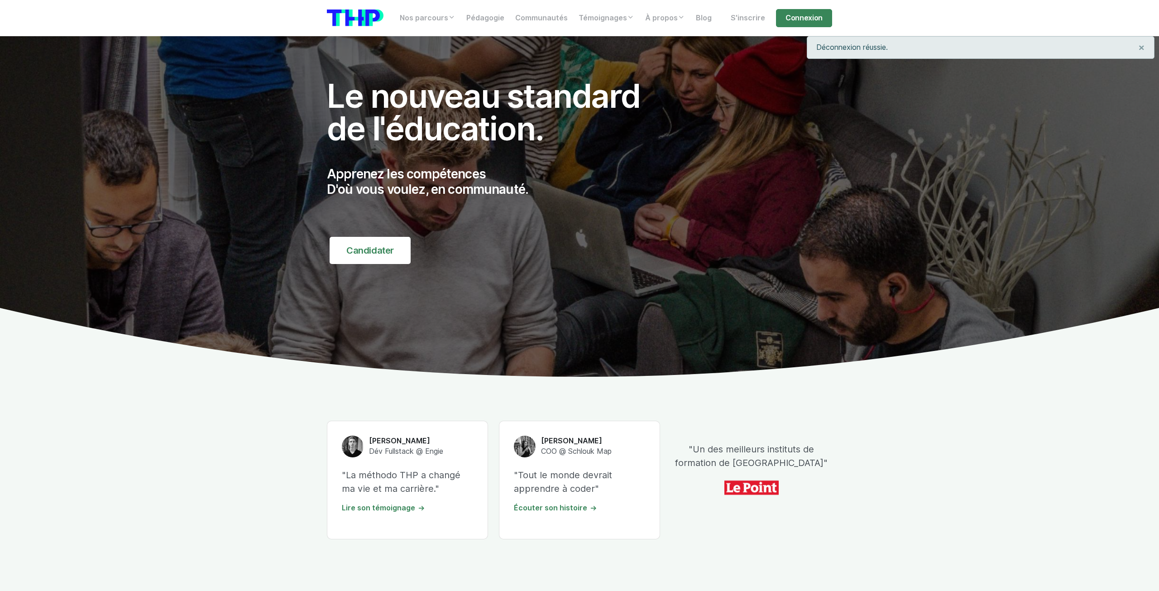 The width and height of the screenshot is (1159, 591). I want to click on a: Connexion, so click(804, 18).